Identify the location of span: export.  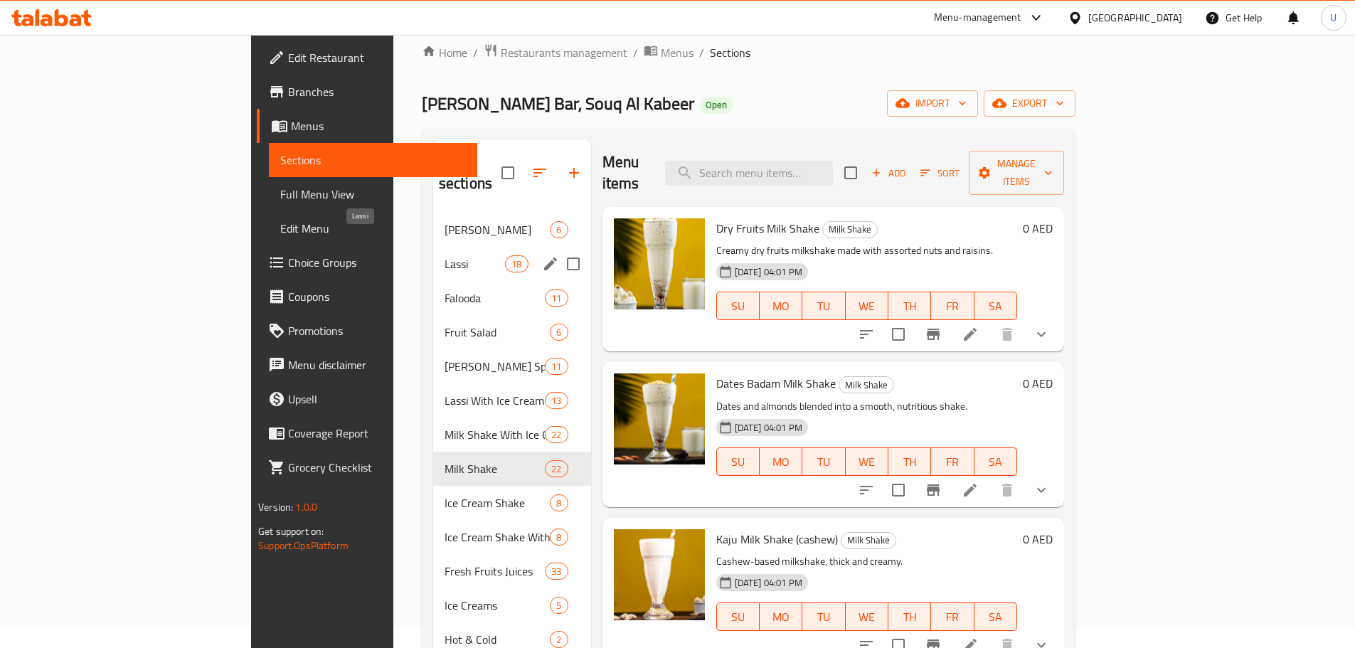
(1030, 103).